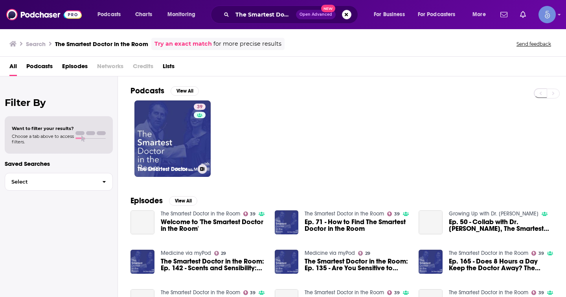 The image size is (566, 297). Describe the element at coordinates (316, 15) in the screenshot. I see `button: Open AdvancedNew` at that location.